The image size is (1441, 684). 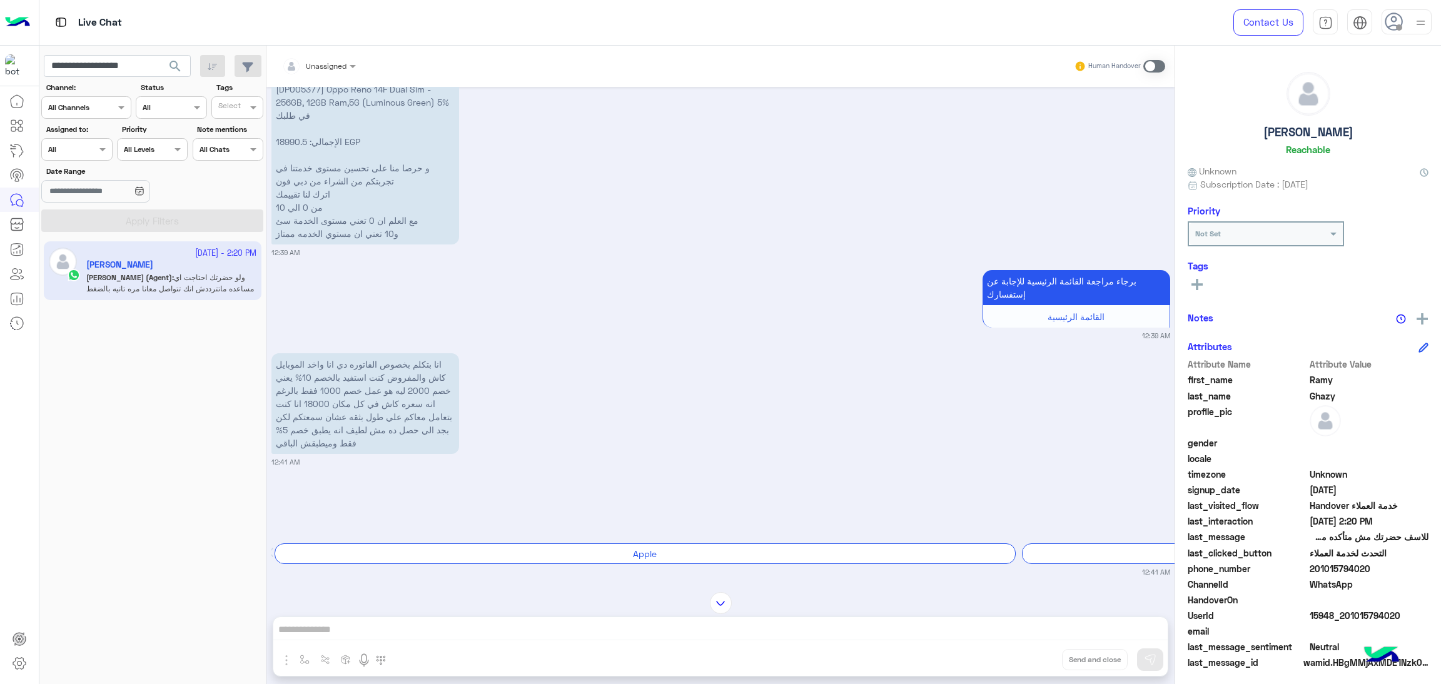 I want to click on h6: Attributes, so click(x=1210, y=347).